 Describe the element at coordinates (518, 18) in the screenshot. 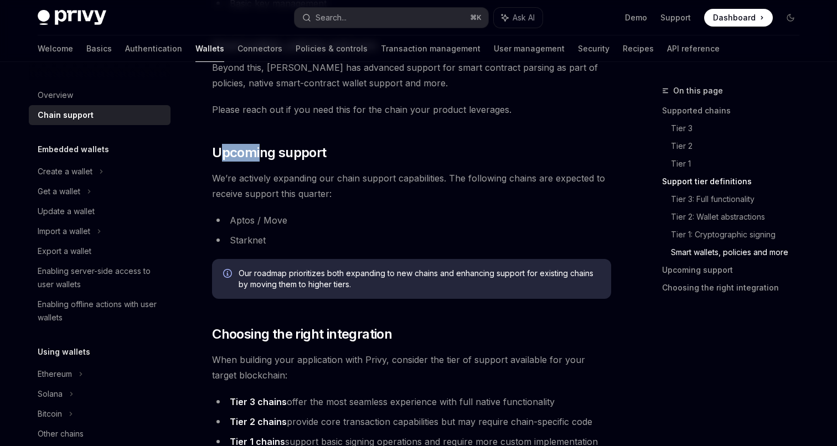

I see `button: Ask AI` at that location.